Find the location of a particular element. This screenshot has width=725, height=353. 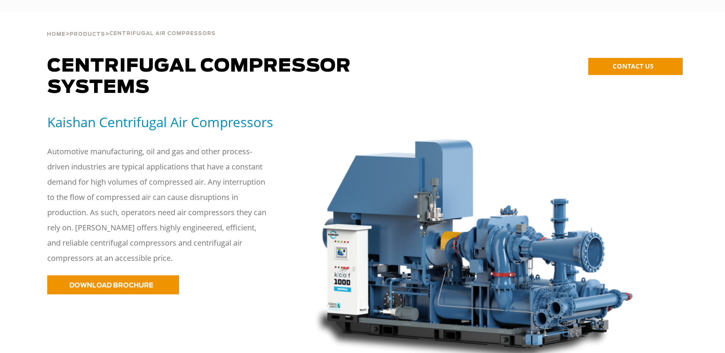

a: Home is located at coordinates (56, 34).